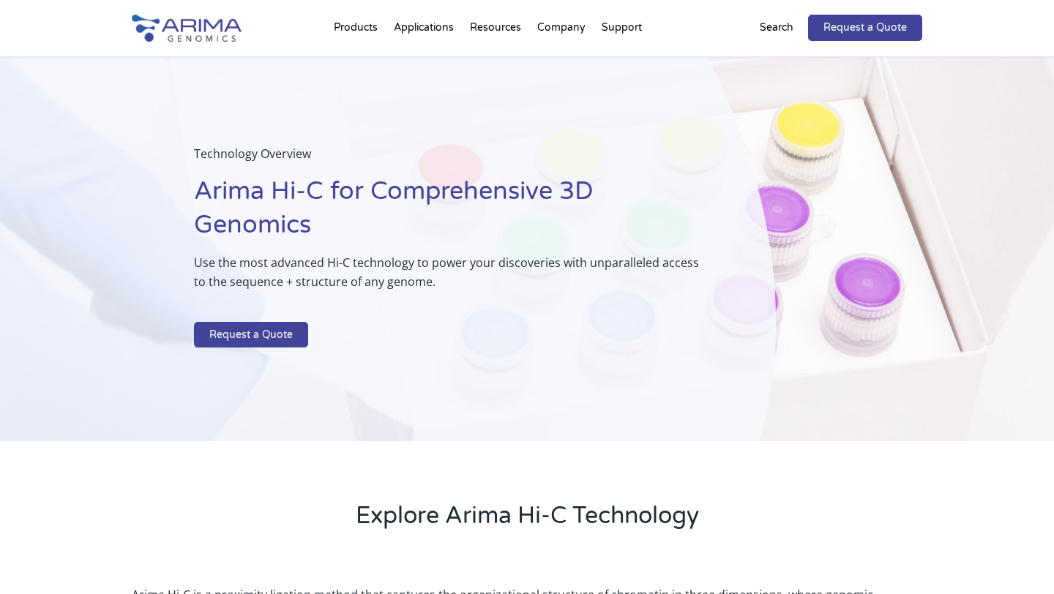 This screenshot has height=594, width=1054. What do you see at coordinates (448, 214) in the screenshot?
I see `h1: Arima Hi-C for Comprehensive 3D Genomics` at bounding box center [448, 214].